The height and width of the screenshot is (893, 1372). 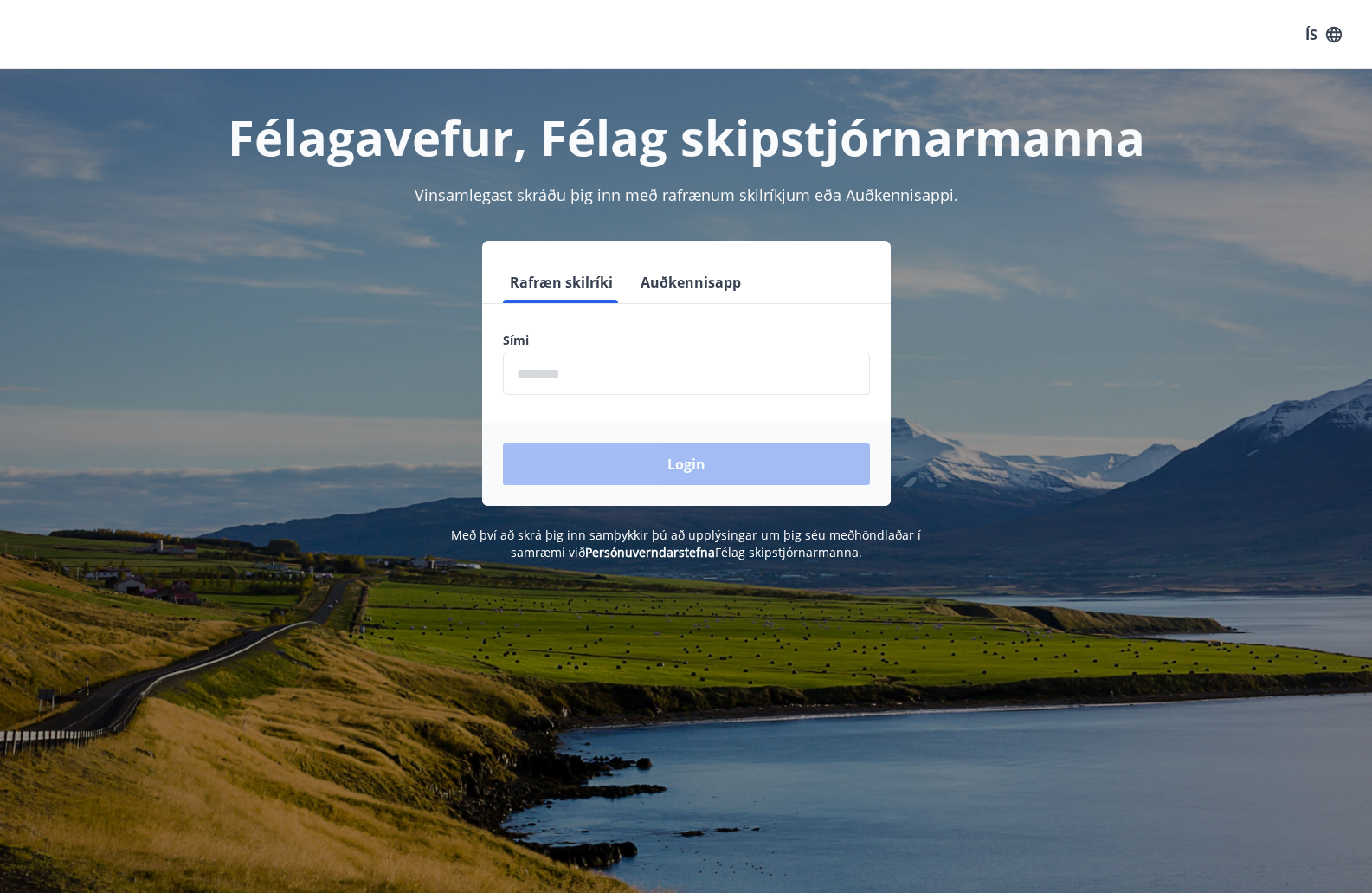 What do you see at coordinates (686, 341) in the screenshot?
I see `label: Sími` at bounding box center [686, 341].